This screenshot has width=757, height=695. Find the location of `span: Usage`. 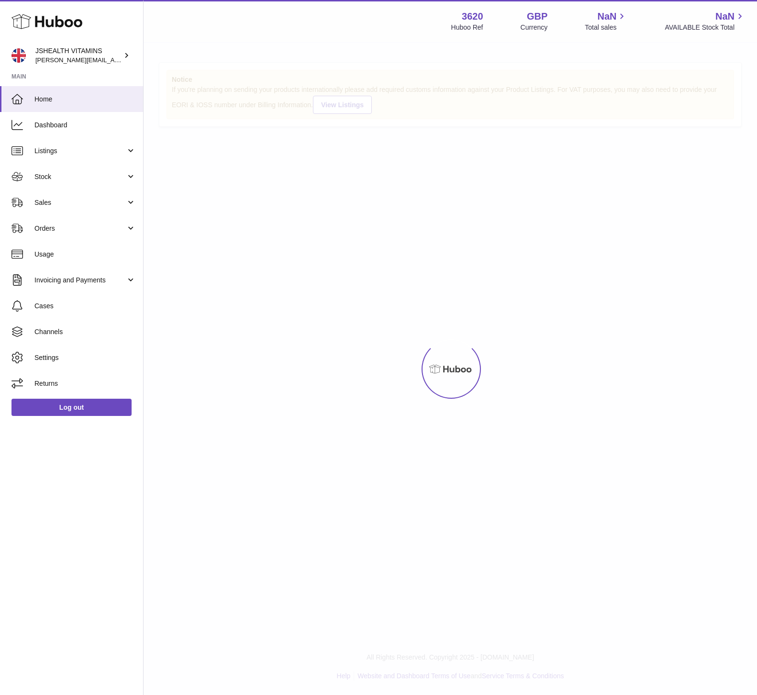

span: Usage is located at coordinates (85, 254).